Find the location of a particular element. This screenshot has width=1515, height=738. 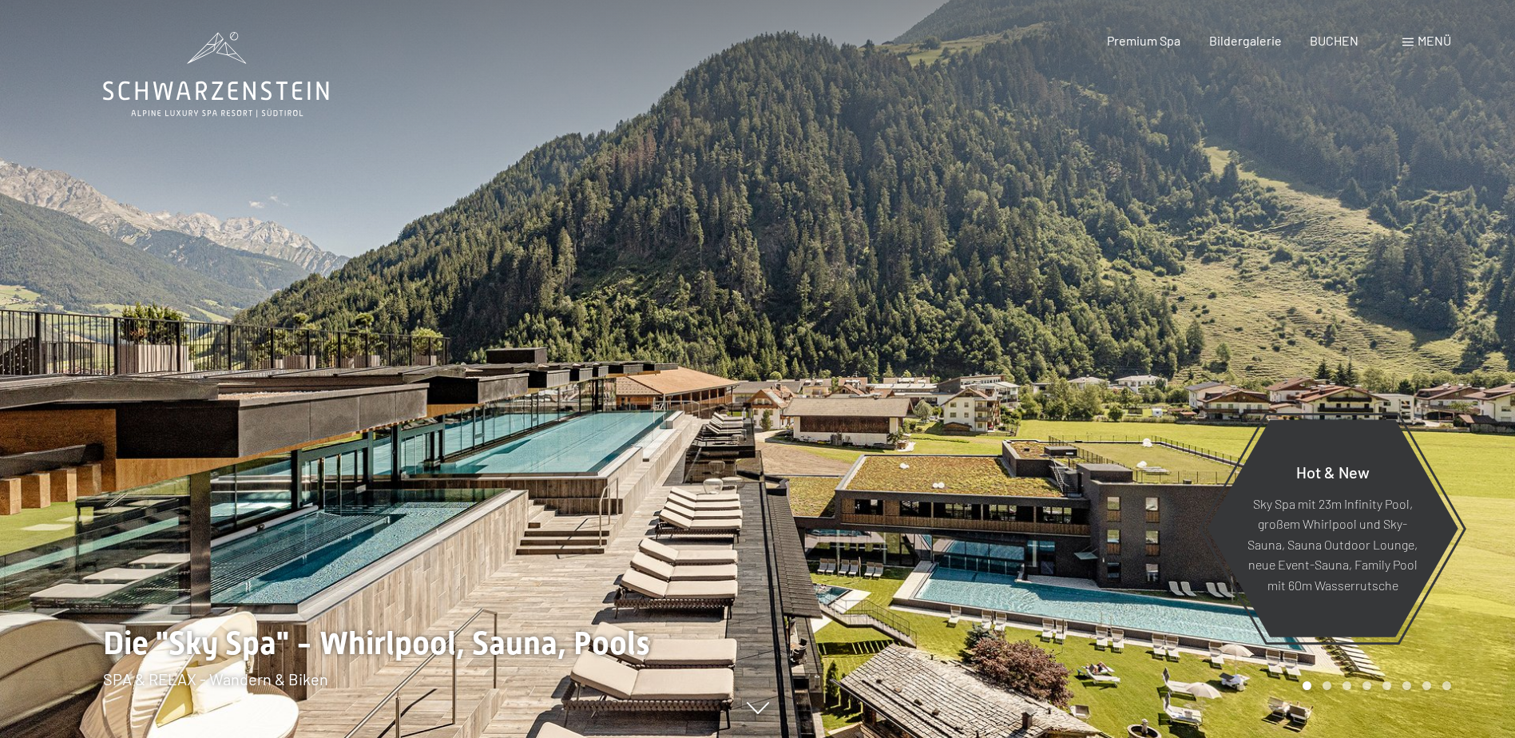

div: Carousel Page 3 is located at coordinates (1347, 685).